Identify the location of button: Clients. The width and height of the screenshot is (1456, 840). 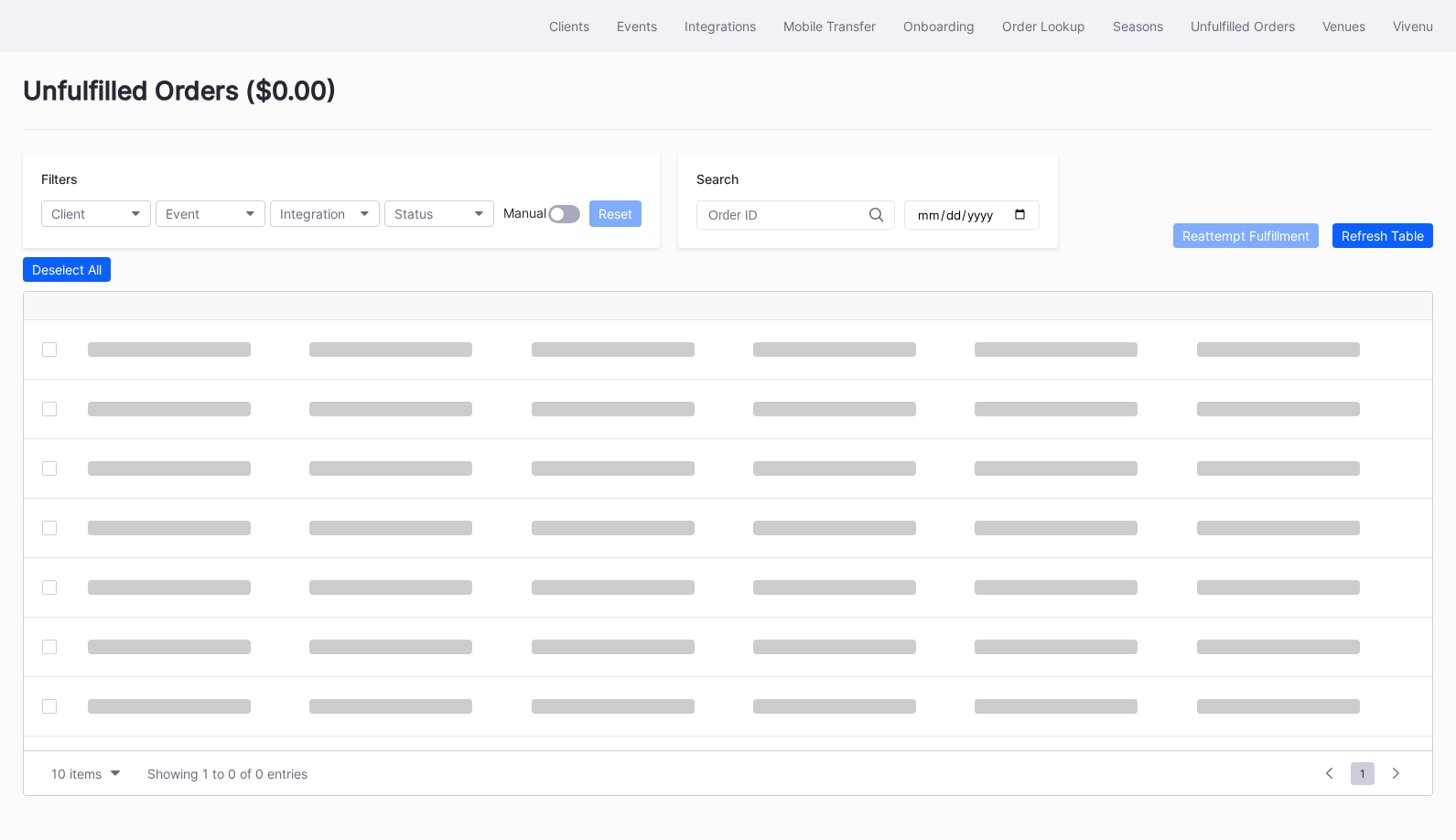
(569, 26).